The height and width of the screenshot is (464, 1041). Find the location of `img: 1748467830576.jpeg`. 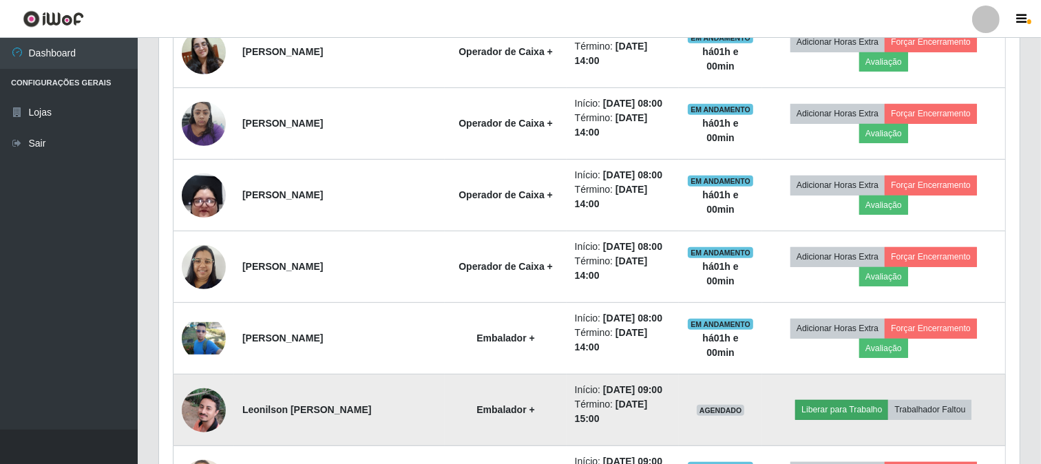

img: 1748467830576.jpeg is located at coordinates (204, 195).